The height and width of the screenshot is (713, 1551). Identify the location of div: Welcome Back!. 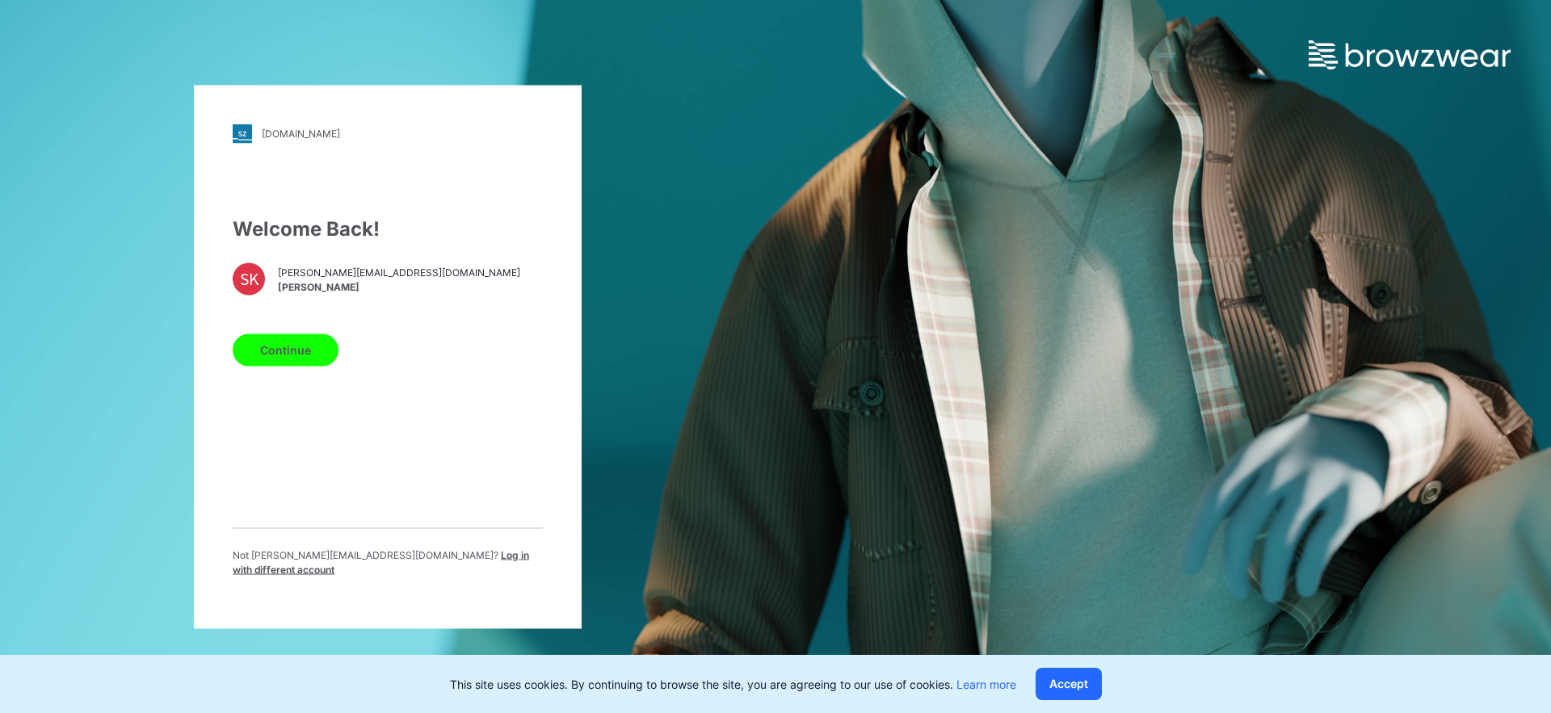
(388, 229).